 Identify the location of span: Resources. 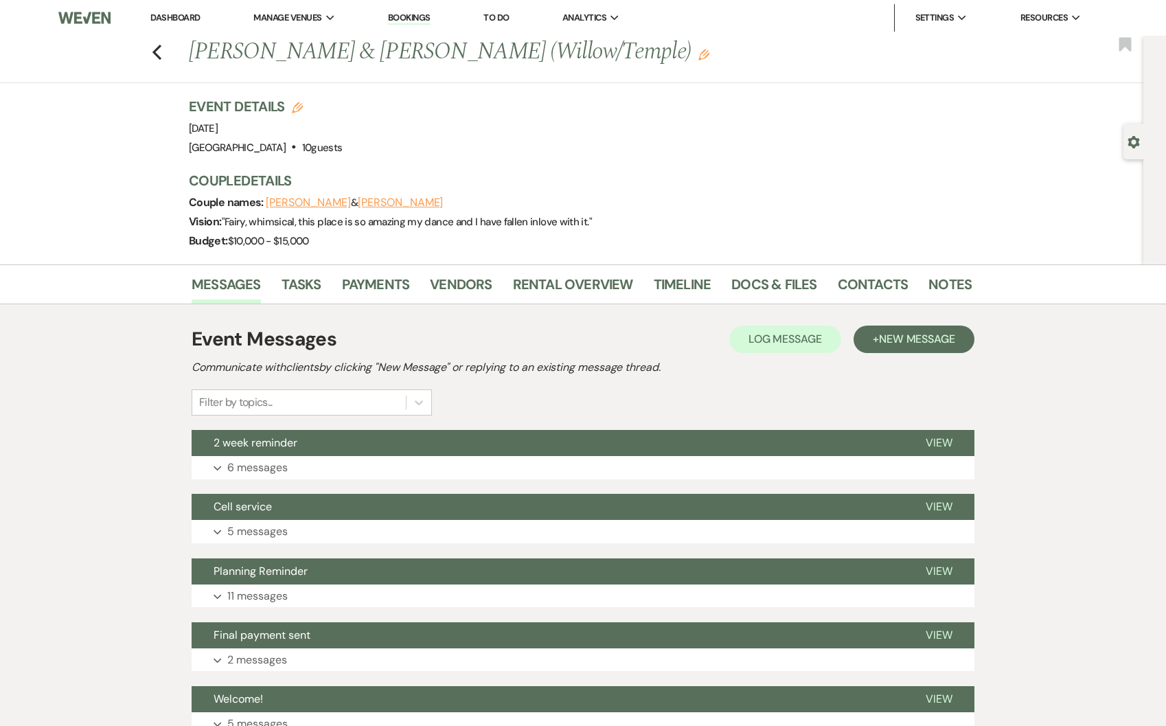
(1044, 18).